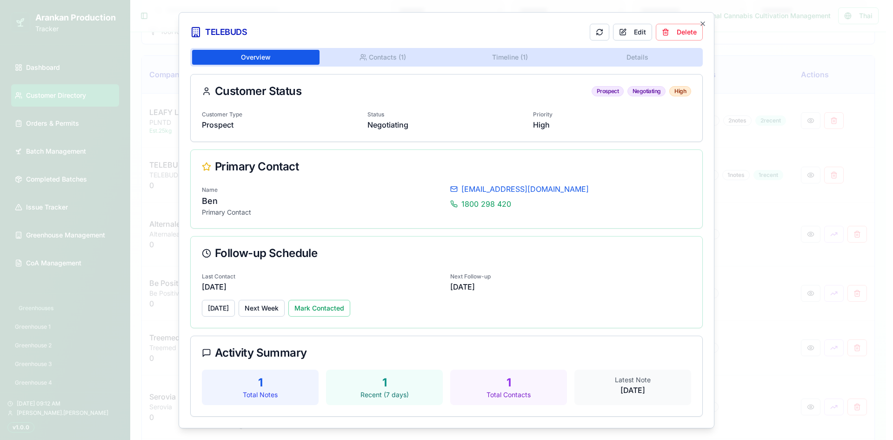  I want to click on p: Negotiating, so click(447, 125).